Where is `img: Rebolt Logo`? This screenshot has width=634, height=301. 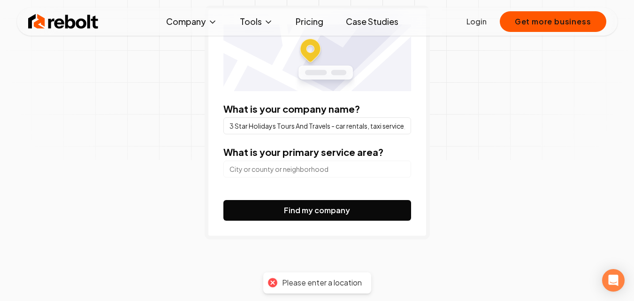
img: Rebolt Logo is located at coordinates (63, 22).